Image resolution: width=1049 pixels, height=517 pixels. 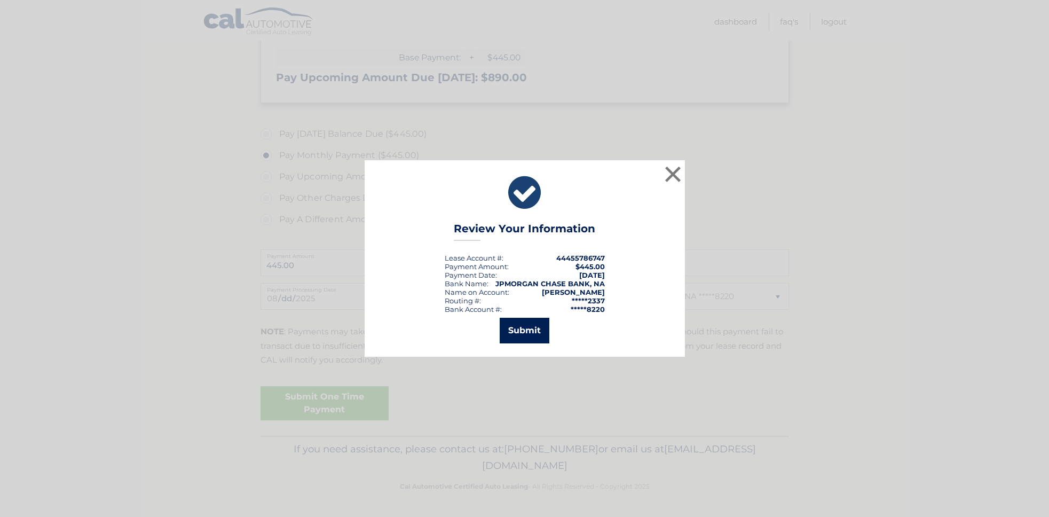 What do you see at coordinates (473, 309) in the screenshot?
I see `div: Bank Account #:` at bounding box center [473, 309].